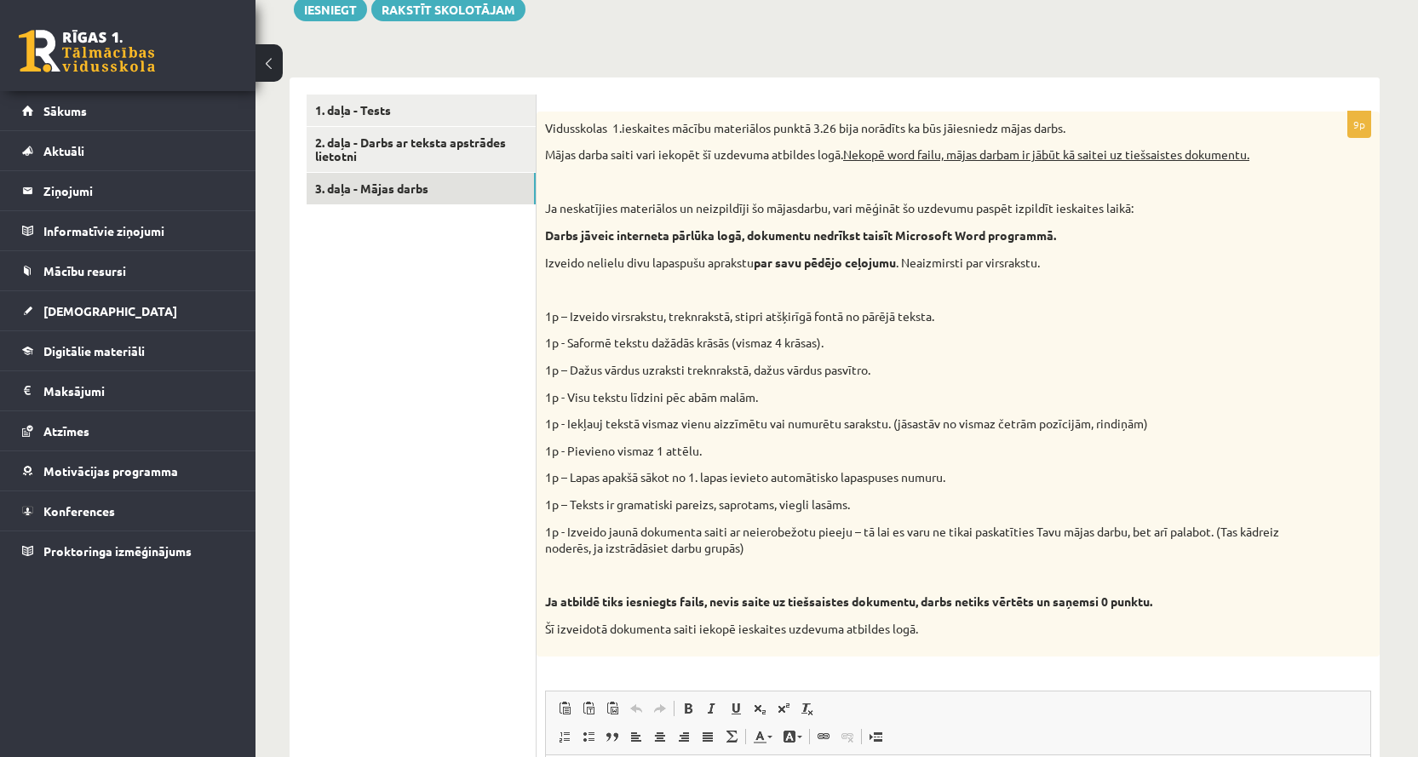  What do you see at coordinates (421, 150) in the screenshot?
I see `a: 2. daļa - Darbs ar teksta apstrādes lietotni` at bounding box center [421, 150].